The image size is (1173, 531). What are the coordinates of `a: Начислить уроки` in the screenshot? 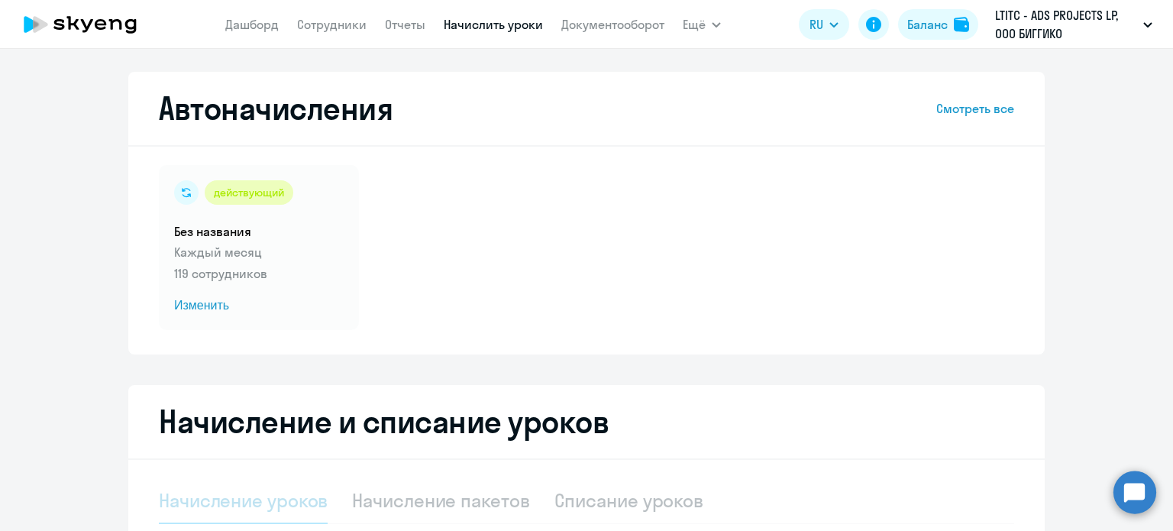 It's located at (494, 24).